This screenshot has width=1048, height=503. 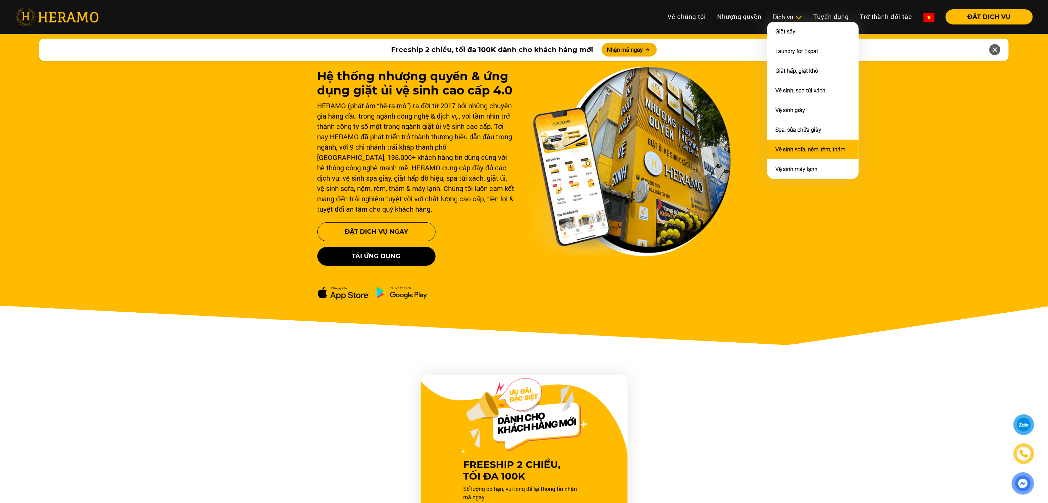 What do you see at coordinates (831, 17) in the screenshot?
I see `a: Tuyển dụng` at bounding box center [831, 17].